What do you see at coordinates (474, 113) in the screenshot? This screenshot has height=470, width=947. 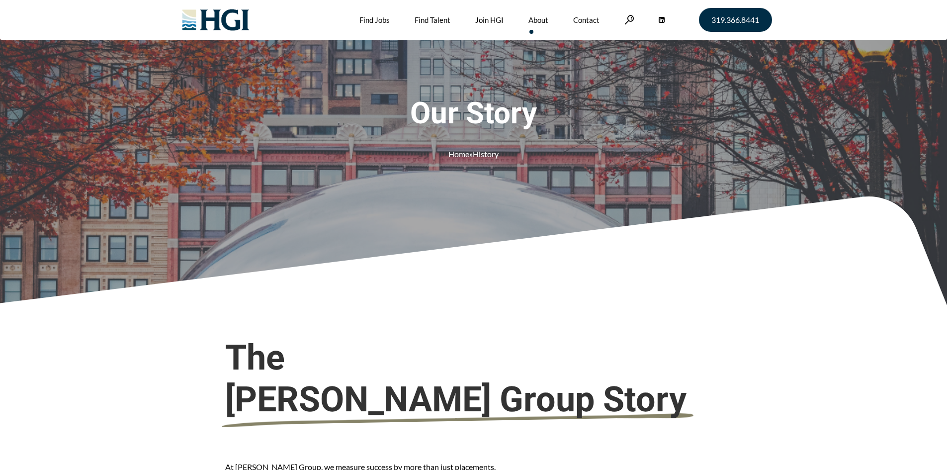 I see `span: Our Story` at bounding box center [474, 113].